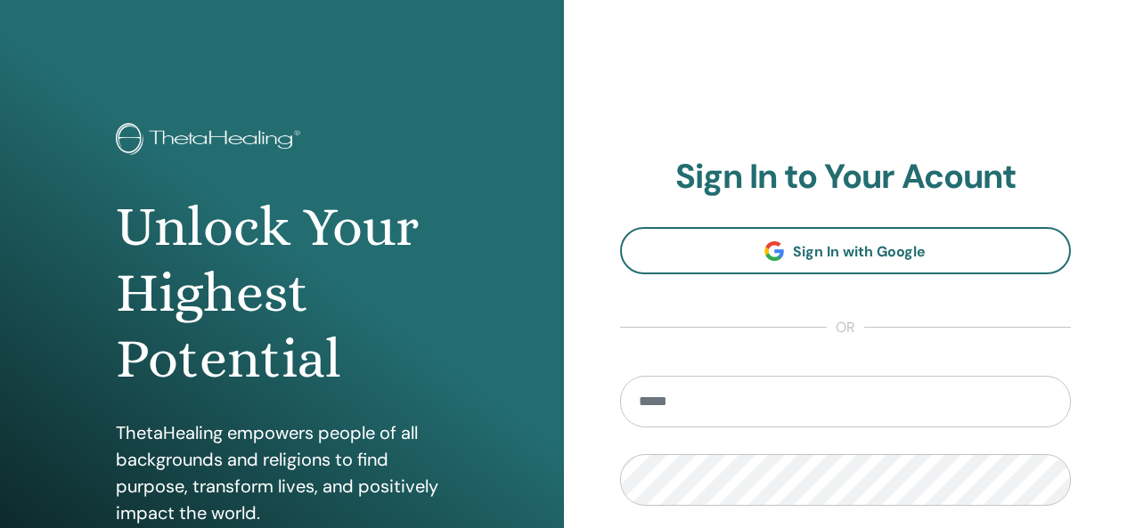  I want to click on span: Sign In with Google, so click(859, 251).